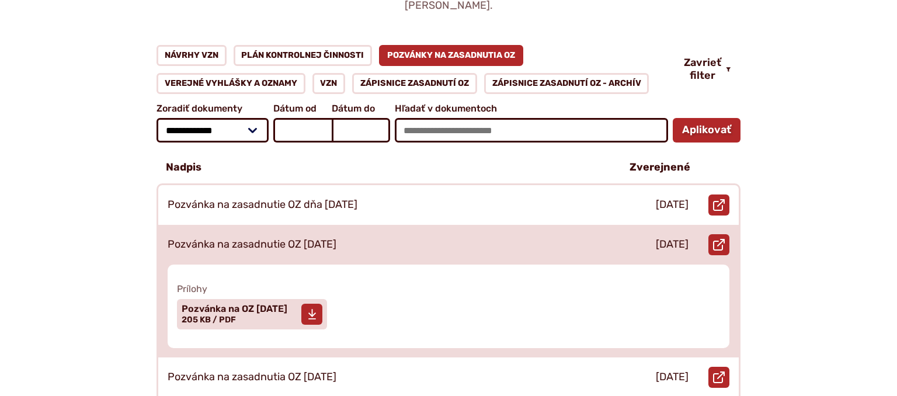  I want to click on span: Dátum do, so click(361, 109).